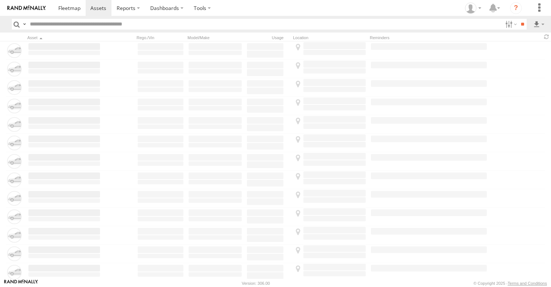 This screenshot has width=551, height=287. Describe the element at coordinates (330, 38) in the screenshot. I see `div: Location` at that location.